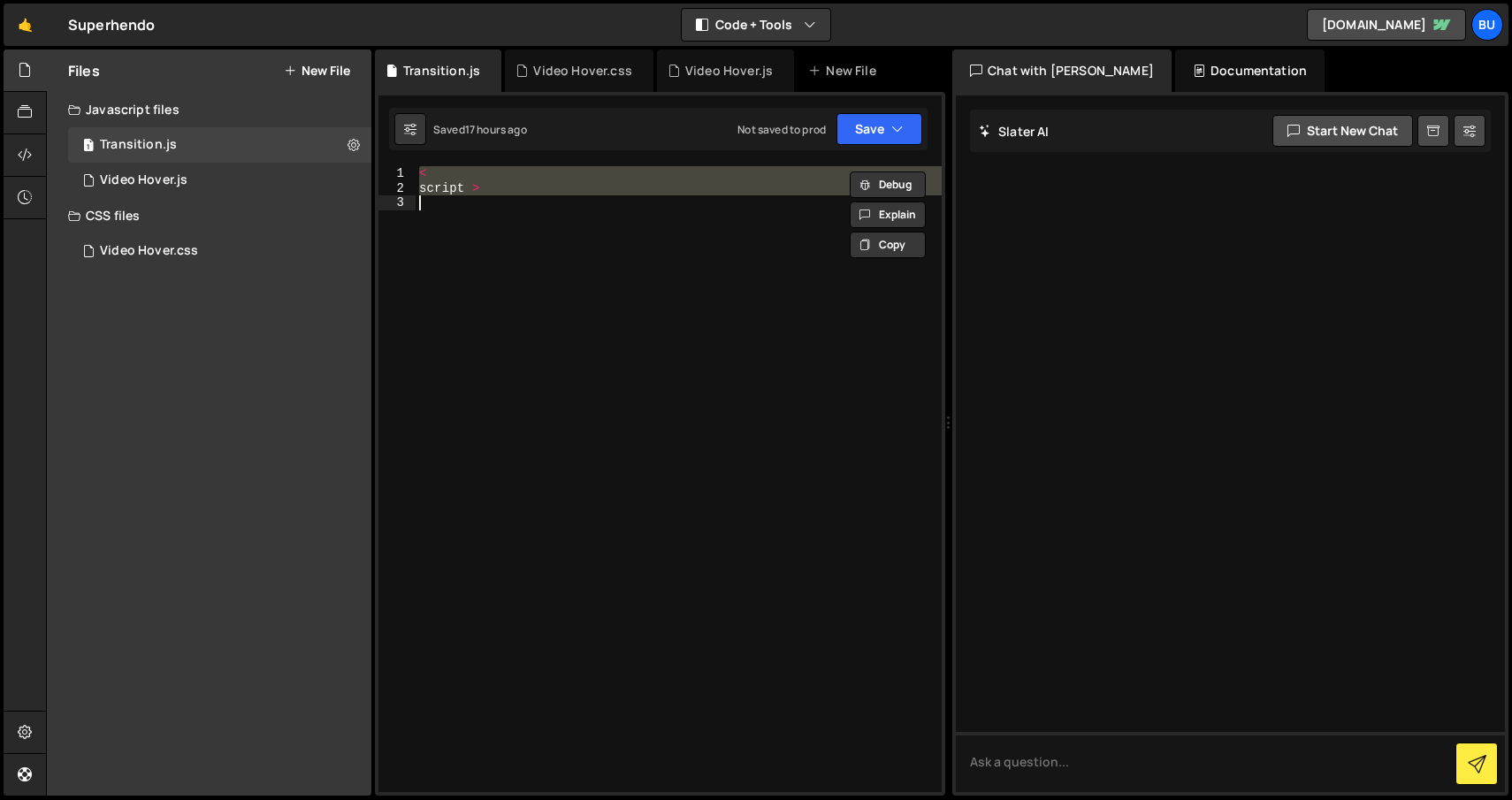 Image resolution: width=1512 pixels, height=800 pixels. Describe the element at coordinates (1250, 71) in the screenshot. I see `div: Documentation` at that location.